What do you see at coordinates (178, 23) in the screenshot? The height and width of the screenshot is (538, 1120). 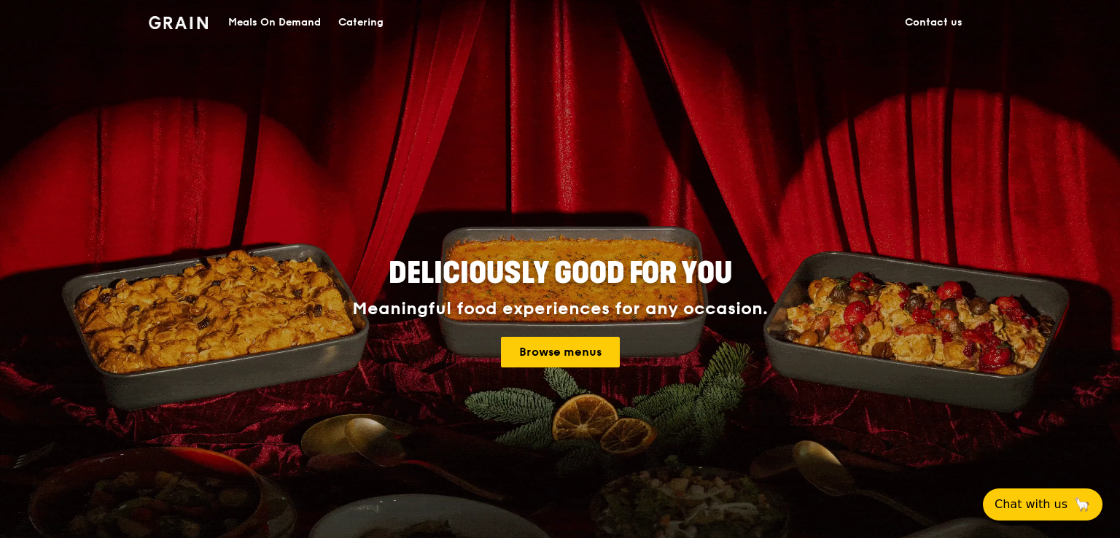 I see `img: Grain` at bounding box center [178, 23].